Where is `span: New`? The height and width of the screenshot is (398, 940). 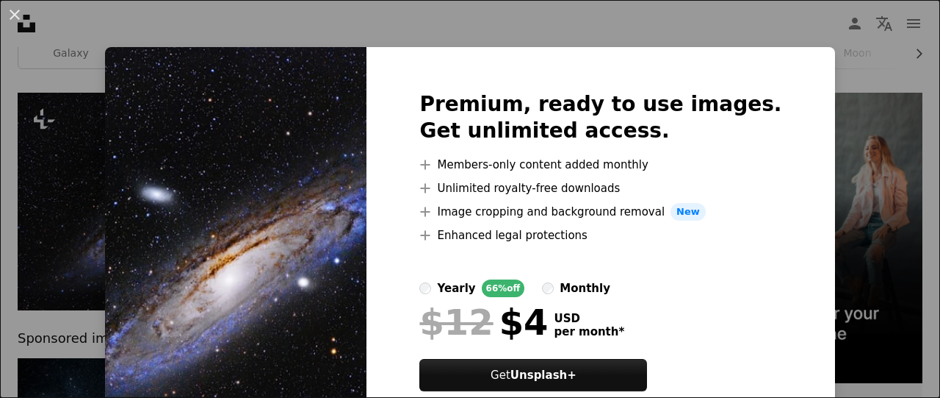
span: New is located at coordinates (688, 212).